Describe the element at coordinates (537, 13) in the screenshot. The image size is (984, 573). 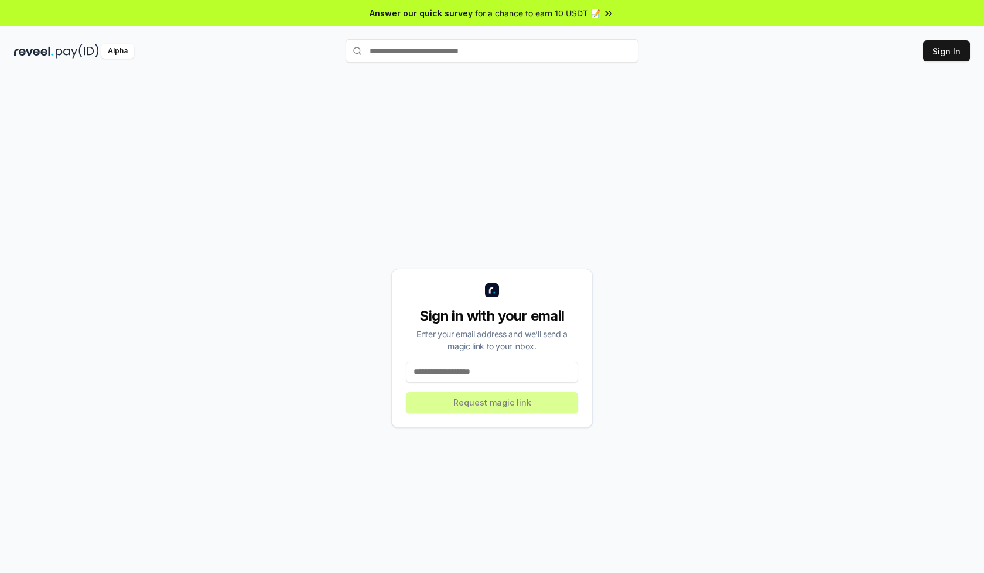
I see `span: for a chance to earn 10 USDT 📝` at that location.